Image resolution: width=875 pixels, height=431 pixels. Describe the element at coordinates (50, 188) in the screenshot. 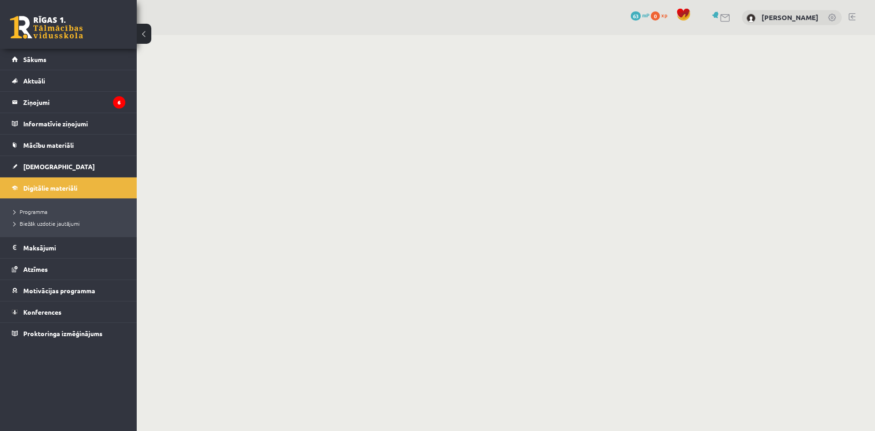

I see `span: Digitālie materiāli` at that location.